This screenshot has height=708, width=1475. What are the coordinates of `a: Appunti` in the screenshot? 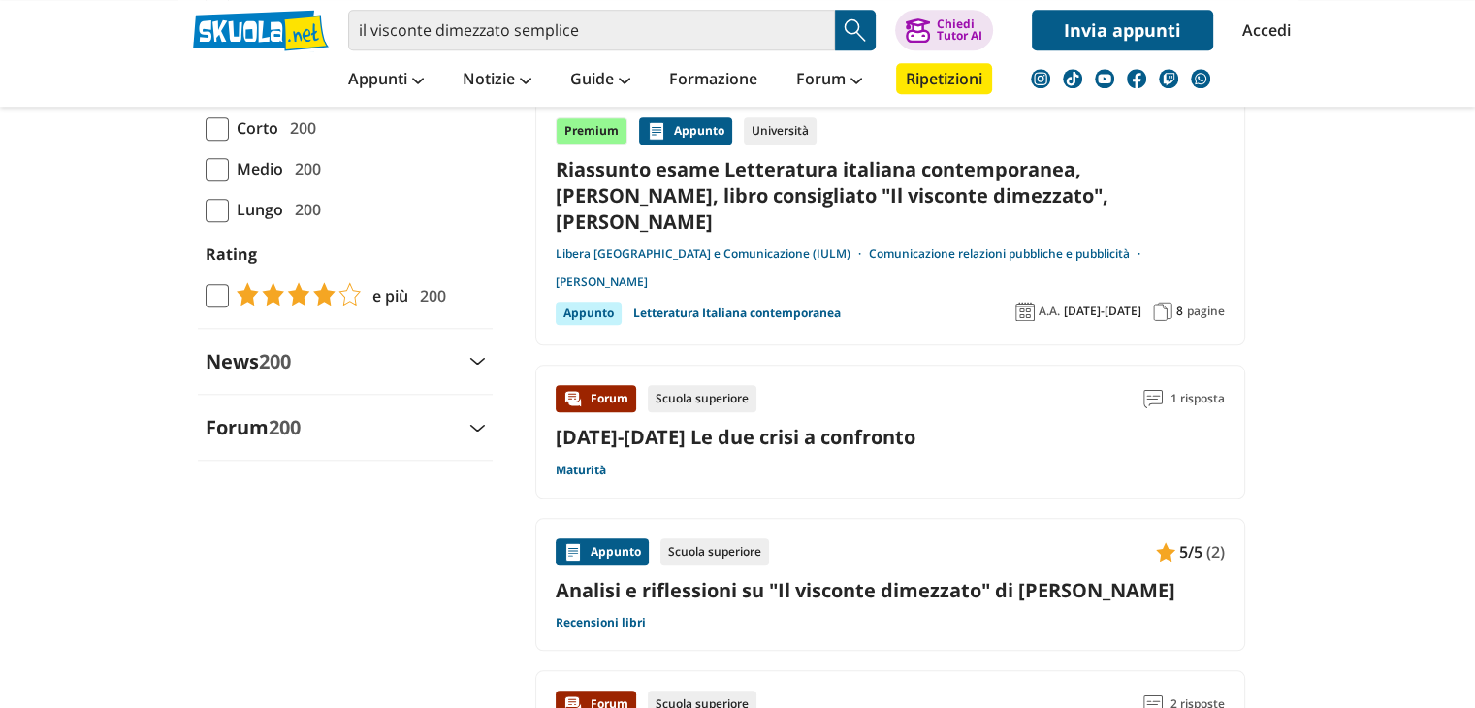 It's located at (386, 80).